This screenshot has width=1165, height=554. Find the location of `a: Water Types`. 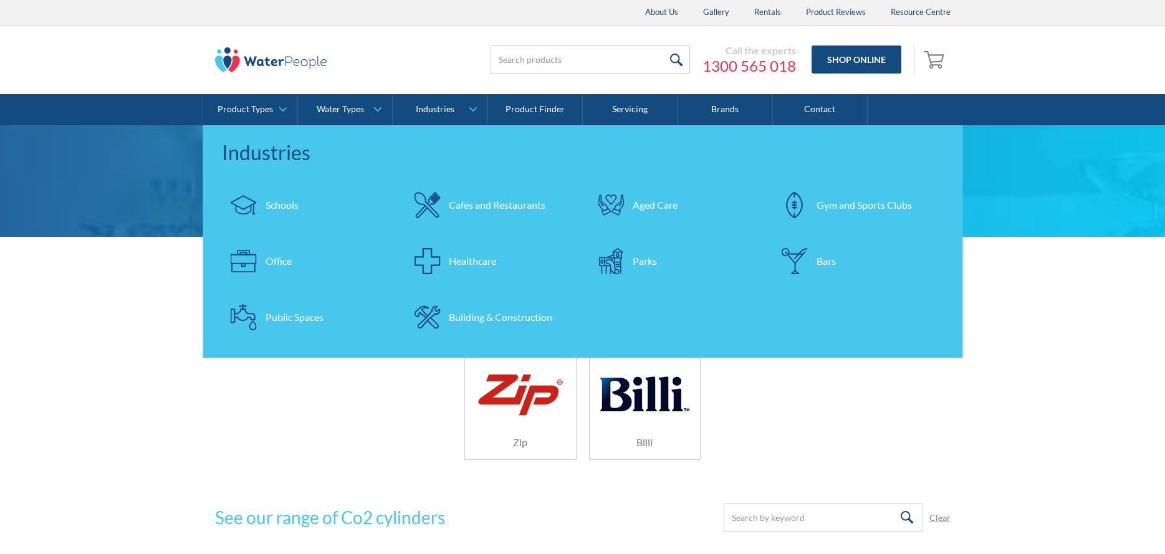

a: Water Types is located at coordinates (345, 110).